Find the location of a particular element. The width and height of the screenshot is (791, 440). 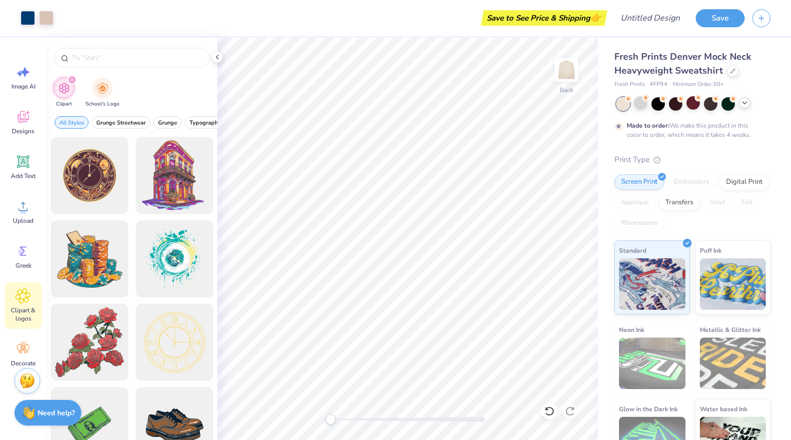

input: Try "Stars" is located at coordinates (137, 58).